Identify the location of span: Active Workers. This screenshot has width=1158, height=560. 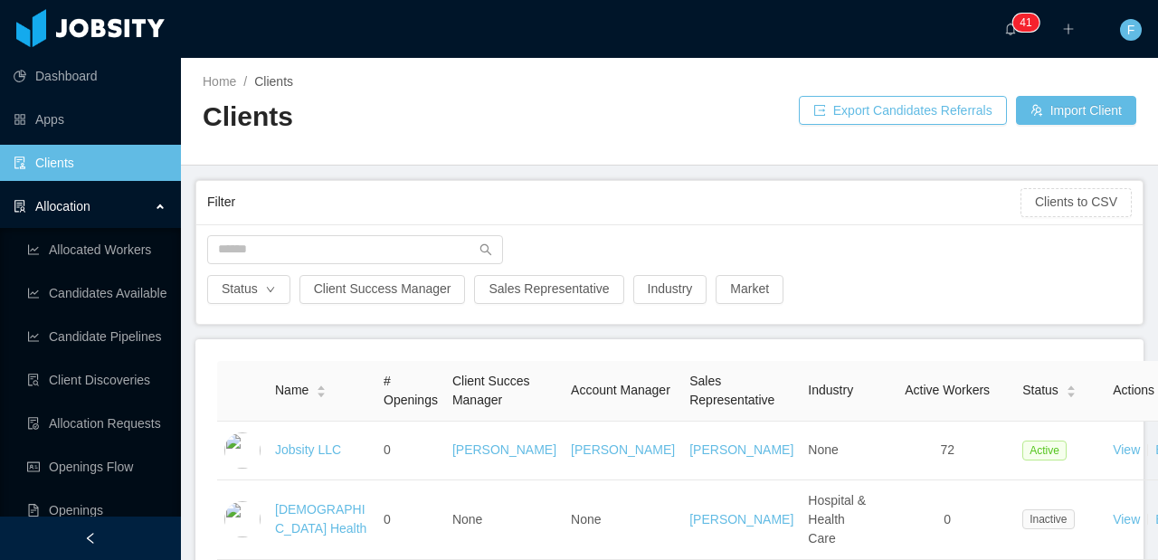
(948, 390).